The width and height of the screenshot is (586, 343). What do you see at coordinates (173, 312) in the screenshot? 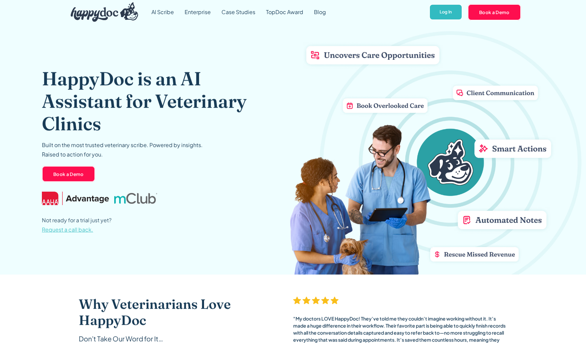
I see `h2: Why Veterinarians Love HappyDoc` at bounding box center [173, 312].